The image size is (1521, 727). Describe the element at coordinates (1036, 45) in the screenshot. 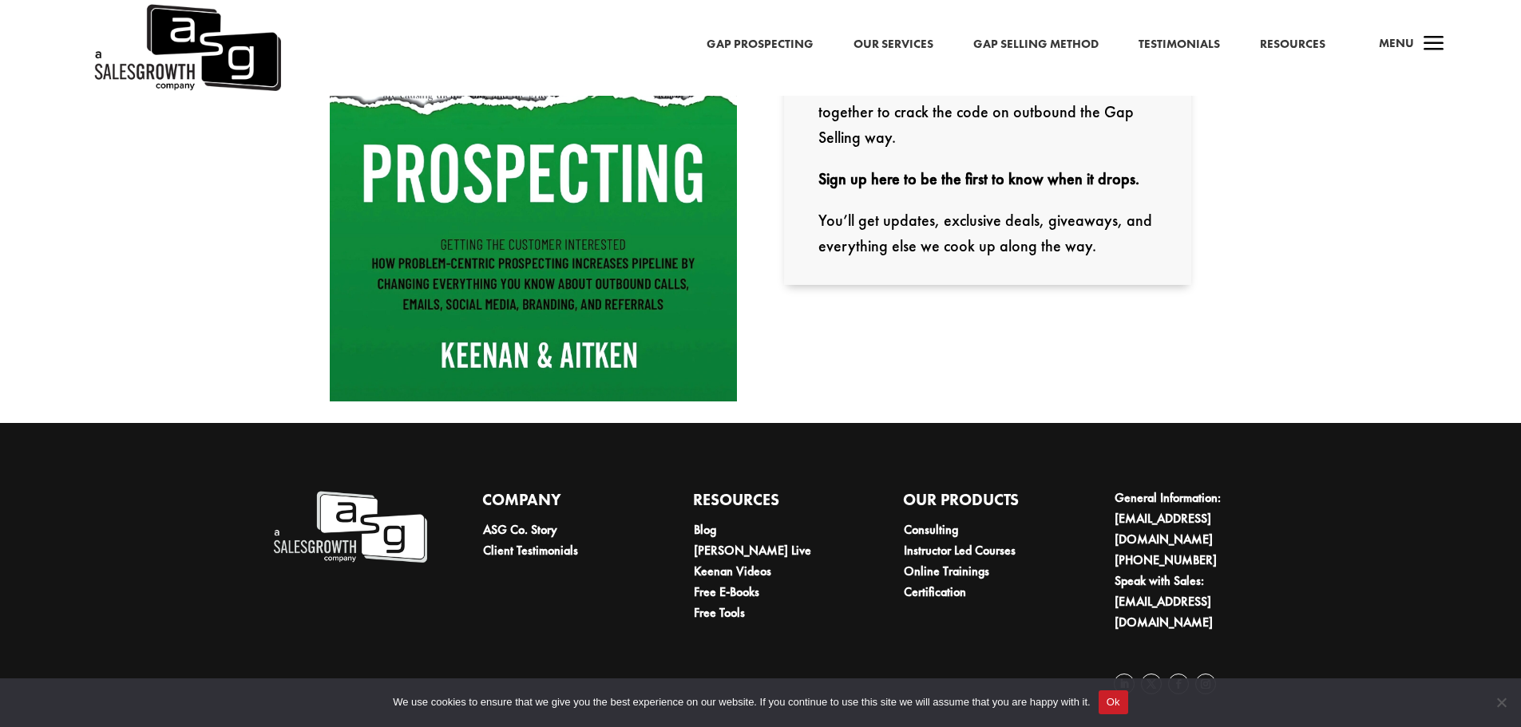

I see `a: Gap Selling Method` at that location.